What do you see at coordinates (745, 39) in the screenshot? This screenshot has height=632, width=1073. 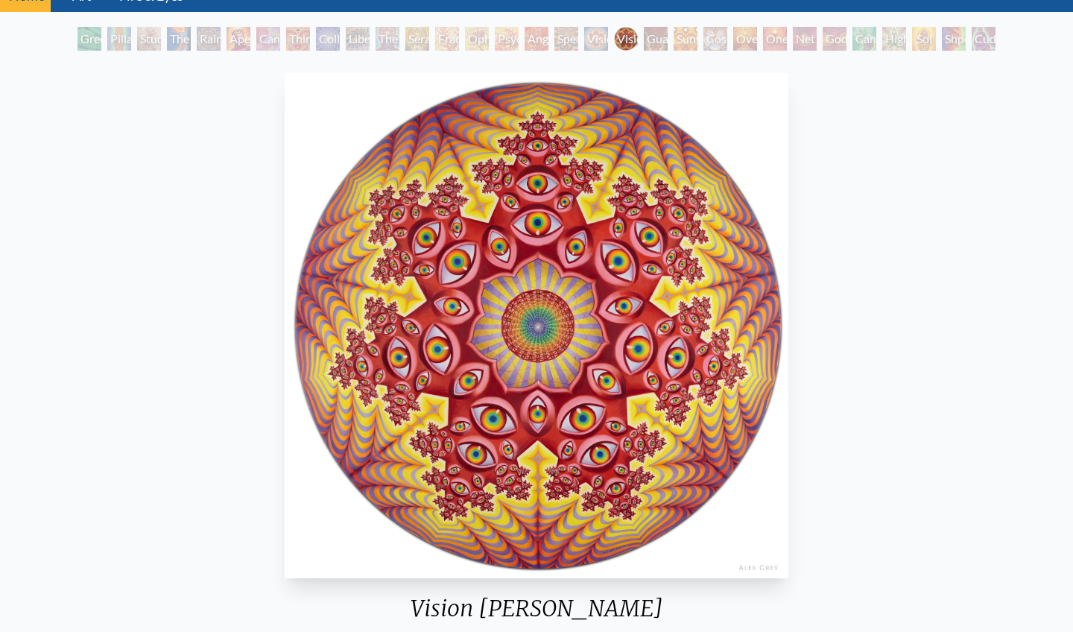 I see `div: Oversoul` at bounding box center [745, 39].